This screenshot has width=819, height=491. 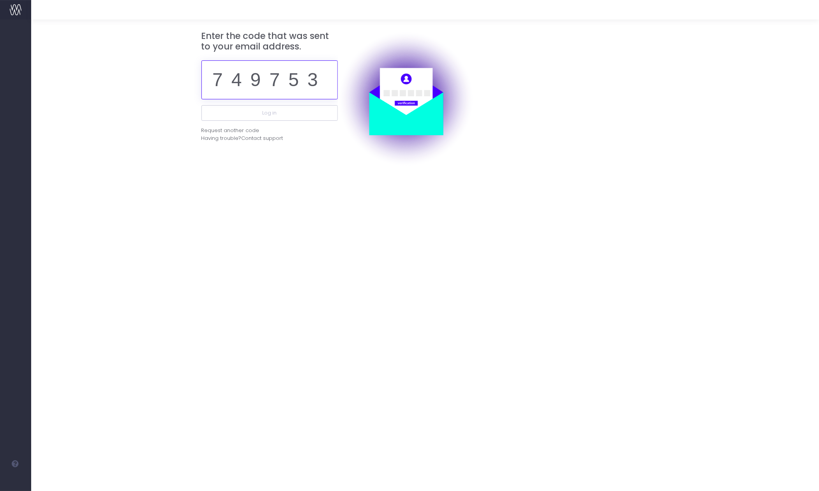 What do you see at coordinates (262, 138) in the screenshot?
I see `span: Contact support` at bounding box center [262, 138].